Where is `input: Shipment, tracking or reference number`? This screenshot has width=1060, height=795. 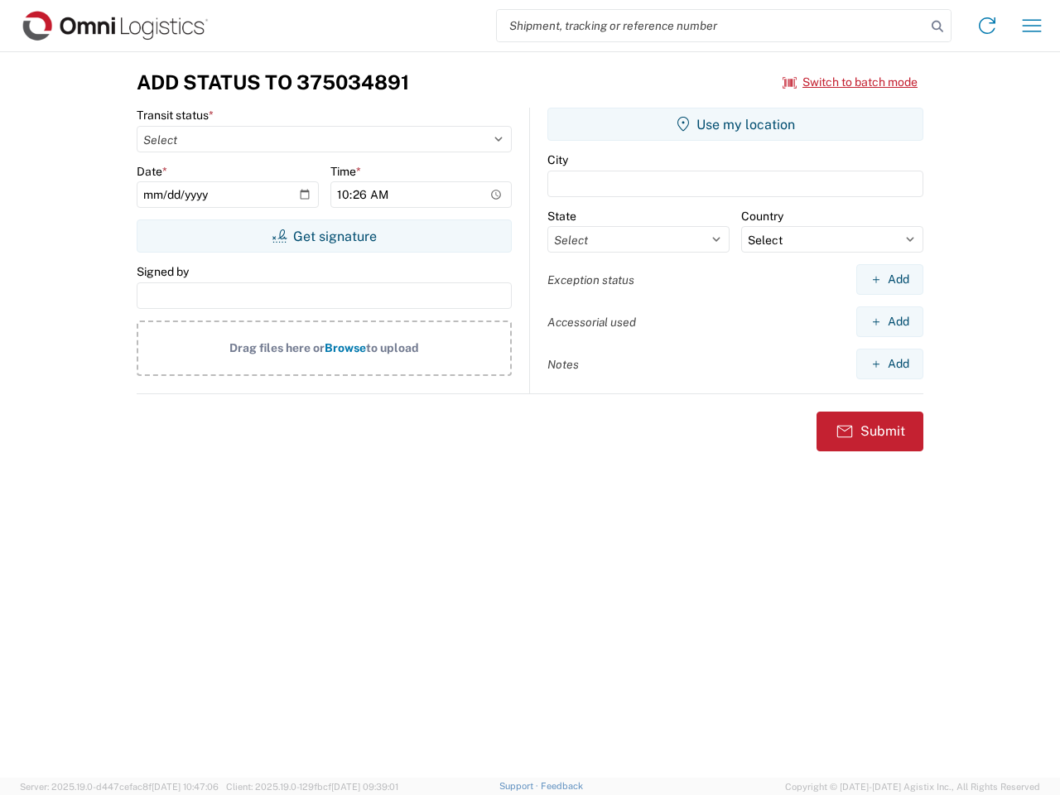
input: Shipment, tracking or reference number is located at coordinates (711, 26).